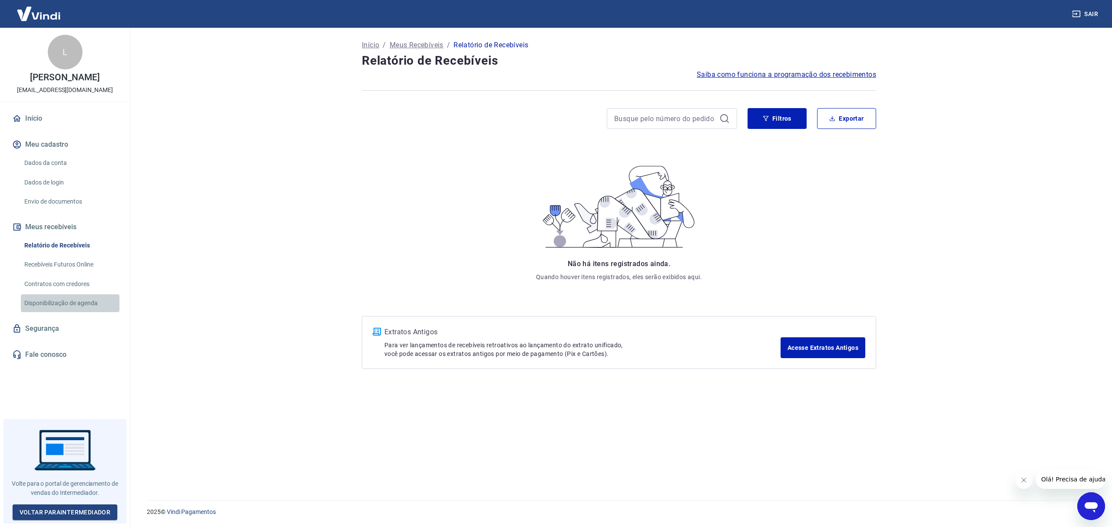 The width and height of the screenshot is (1112, 527). What do you see at coordinates (65, 329) in the screenshot?
I see `a: Segurança` at bounding box center [65, 329].